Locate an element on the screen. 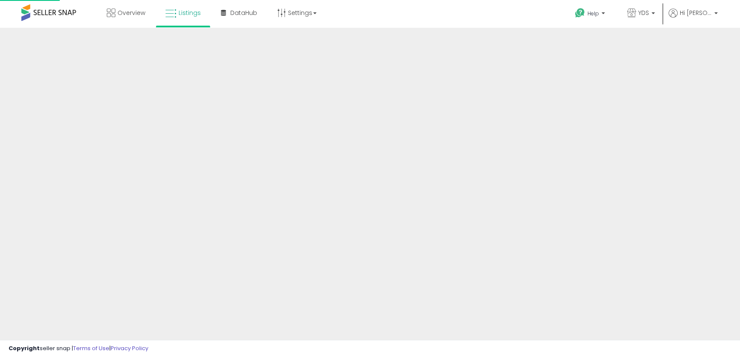  span: Listings is located at coordinates (190, 13).